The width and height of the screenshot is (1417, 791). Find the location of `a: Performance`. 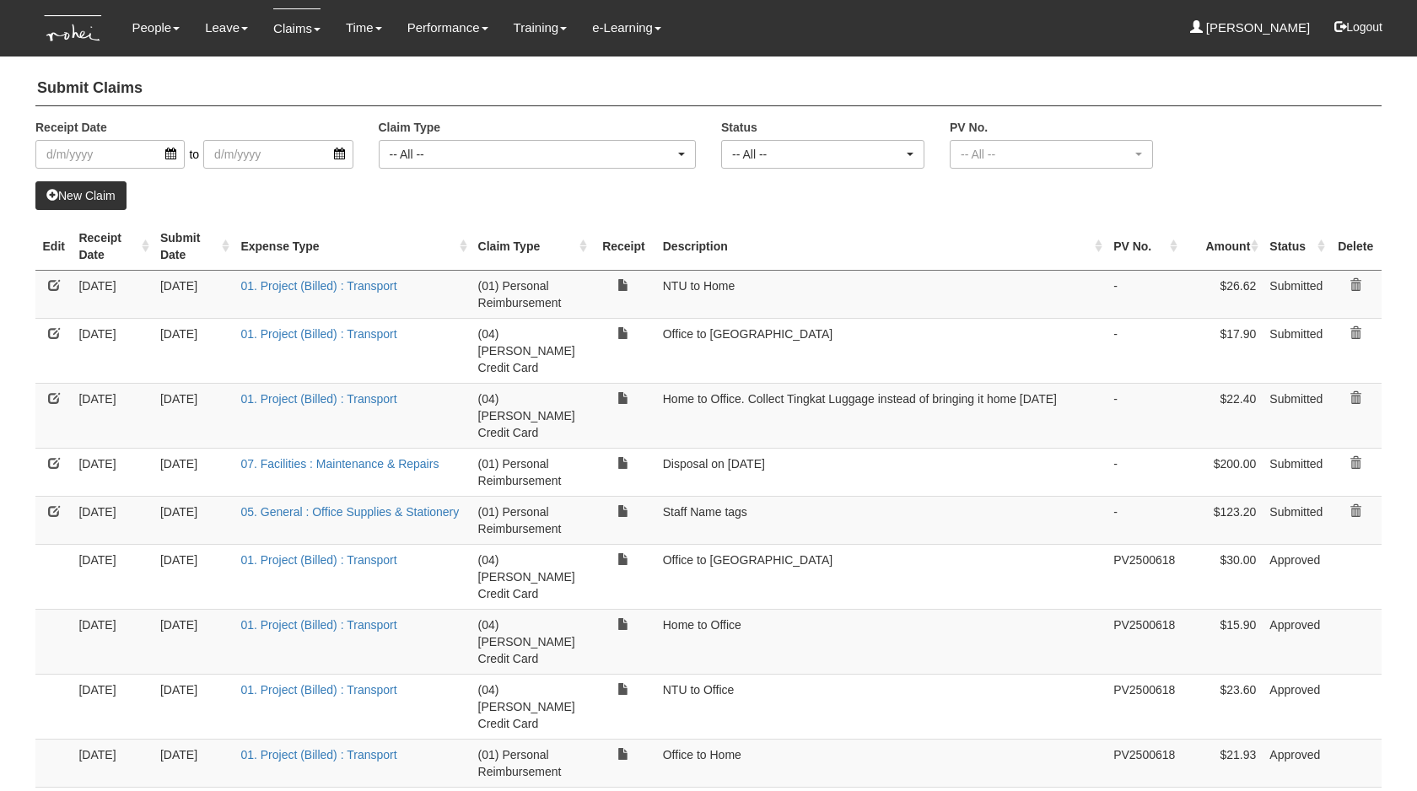

a: Performance is located at coordinates (448, 28).